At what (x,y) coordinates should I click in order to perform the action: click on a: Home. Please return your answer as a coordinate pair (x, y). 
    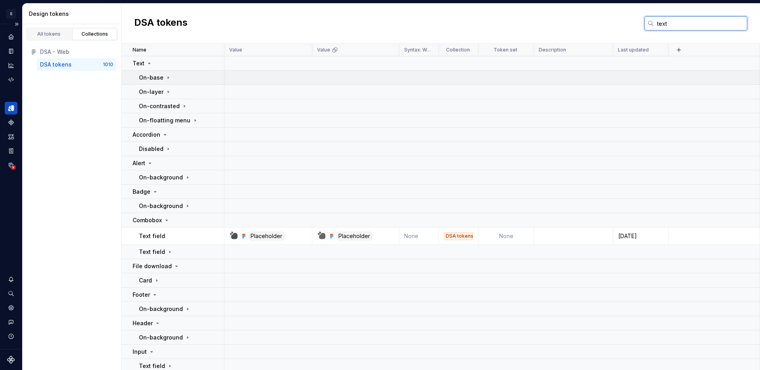
    Looking at the image, I should click on (11, 37).